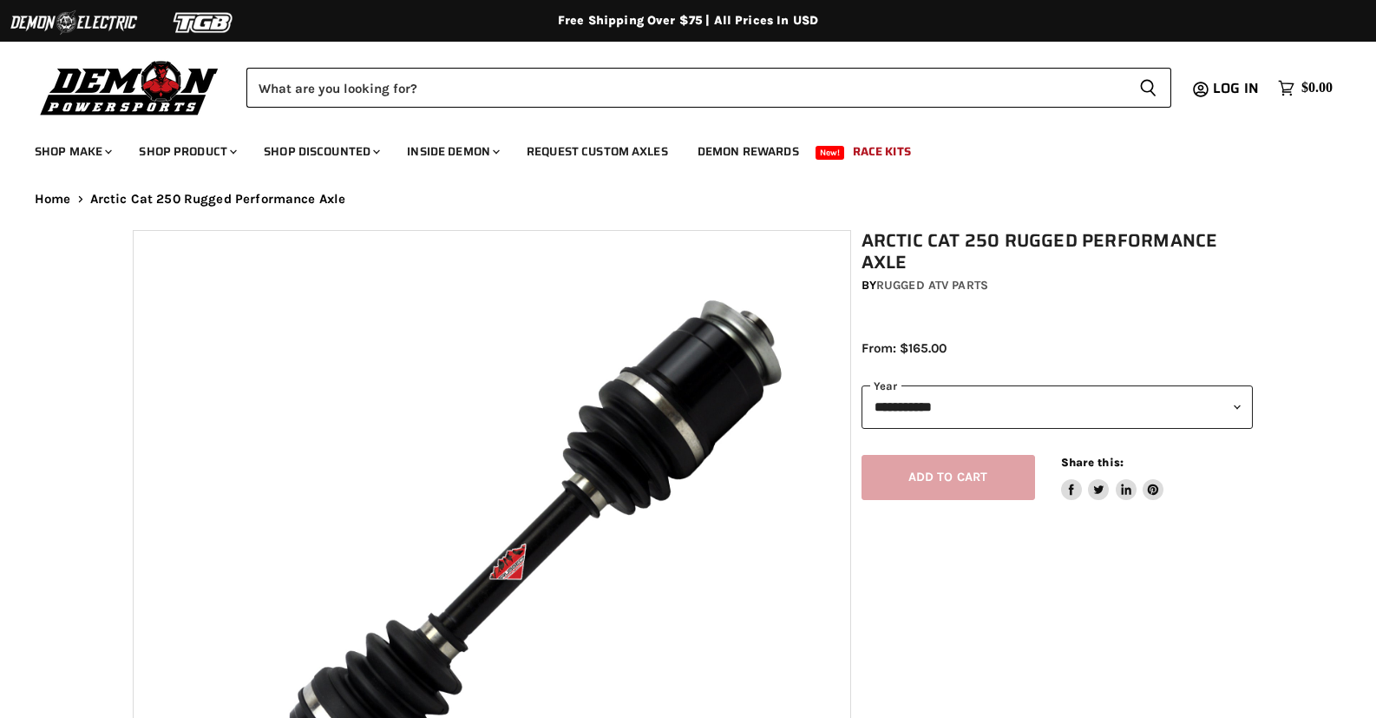 This screenshot has width=1376, height=718. What do you see at coordinates (187, 151) in the screenshot?
I see `a: Shop Product` at bounding box center [187, 151].